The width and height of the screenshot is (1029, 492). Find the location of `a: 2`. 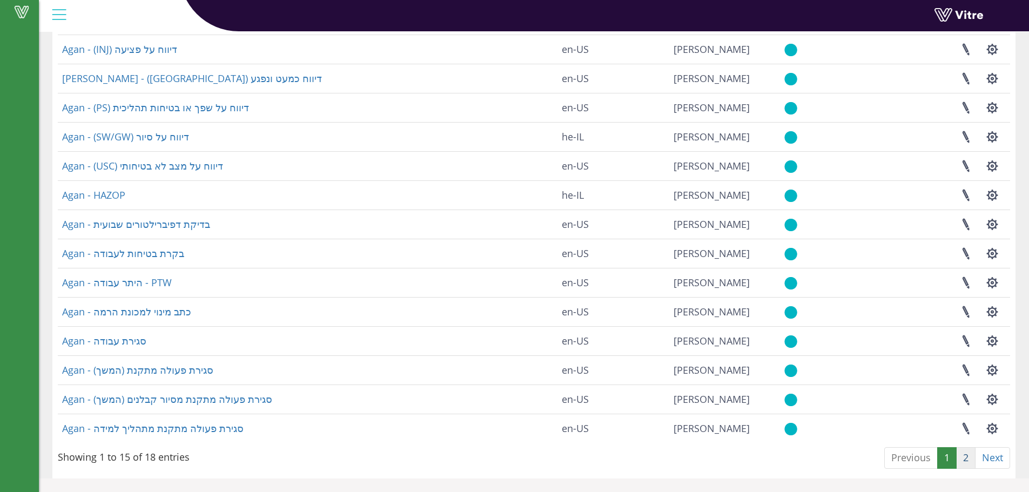

a: 2 is located at coordinates (966, 458).